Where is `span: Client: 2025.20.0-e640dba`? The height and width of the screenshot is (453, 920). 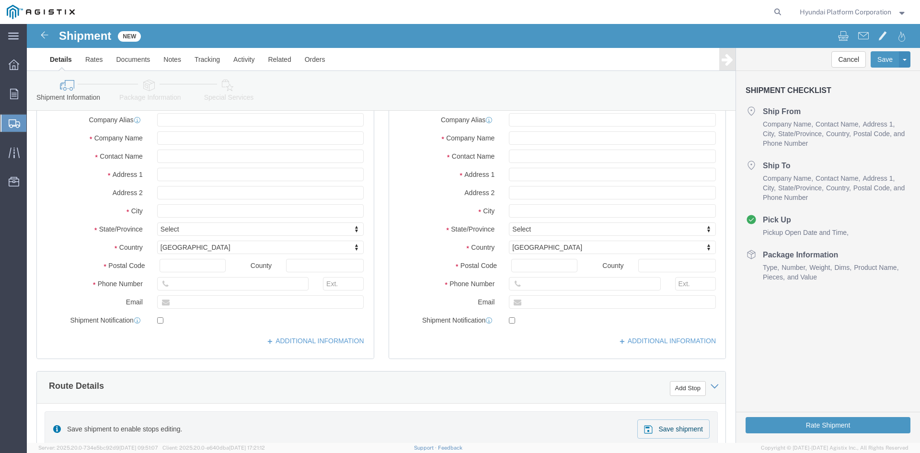
span: Client: 2025.20.0-e640dba is located at coordinates (214, 447).